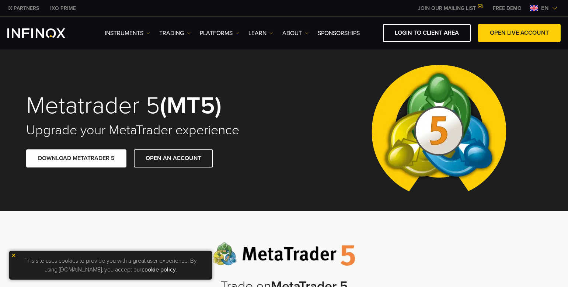 This screenshot has height=287, width=568. Describe the element at coordinates (191, 105) in the screenshot. I see `strong: (MT5)` at that location.